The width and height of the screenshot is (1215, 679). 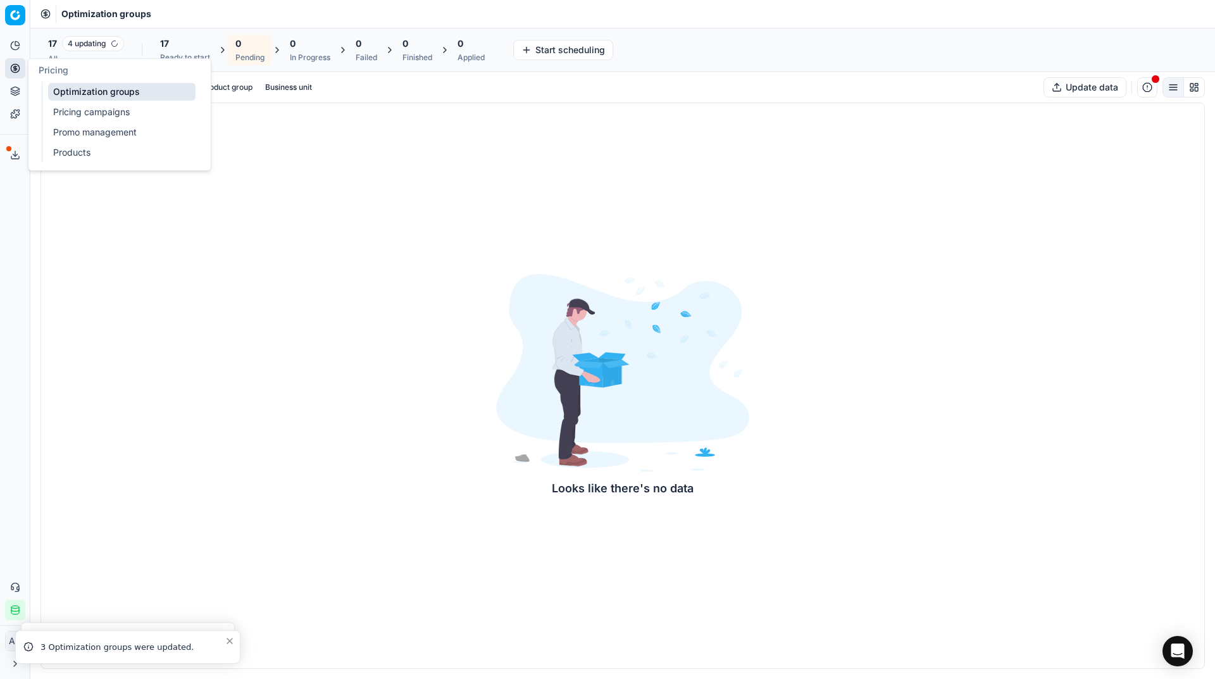 I want to click on a: Promo management, so click(x=121, y=132).